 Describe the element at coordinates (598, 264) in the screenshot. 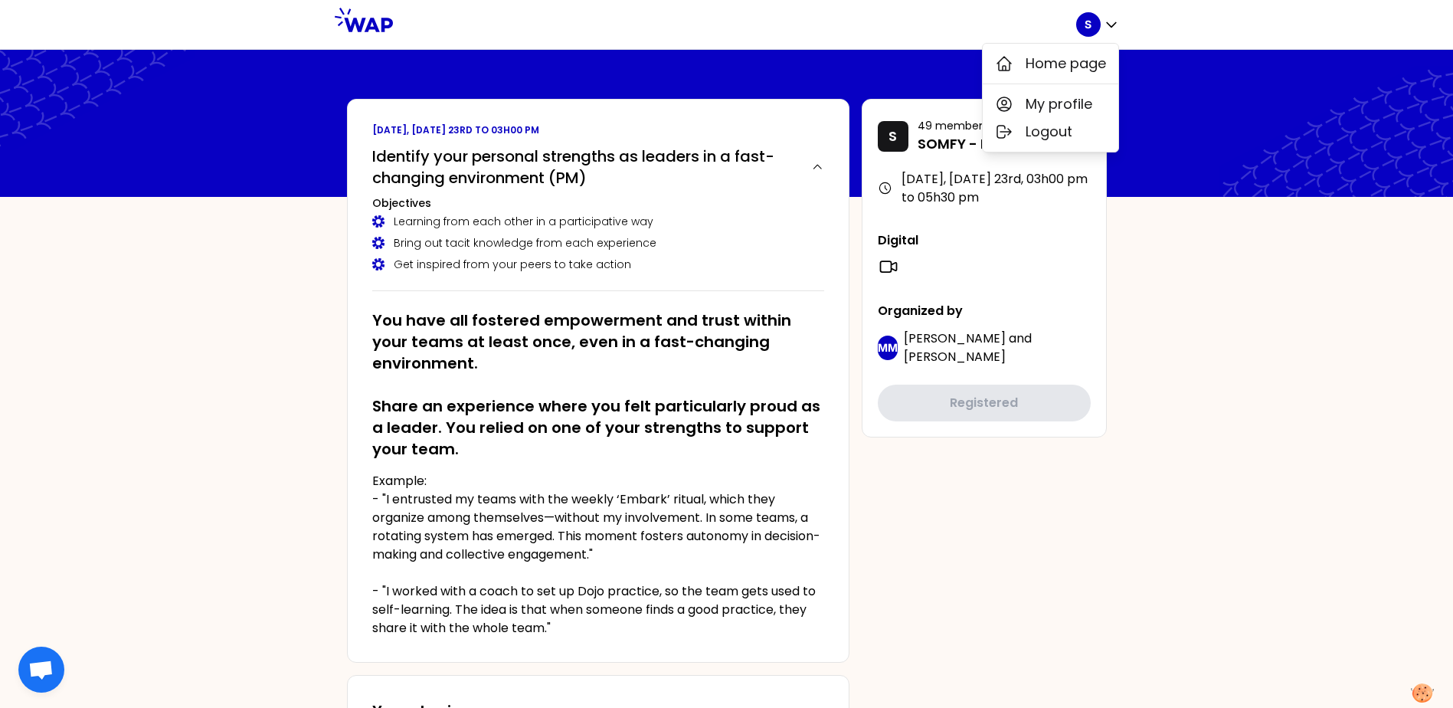

I see `div: Get inspired from your peers to take action` at that location.